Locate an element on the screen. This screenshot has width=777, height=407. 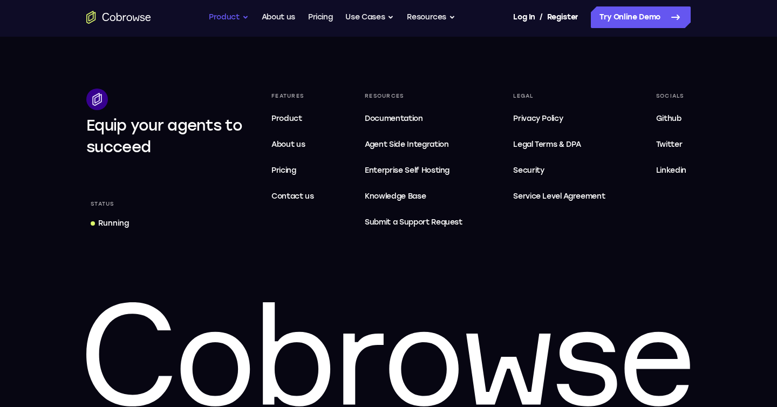
span: Github is located at coordinates (668, 118).